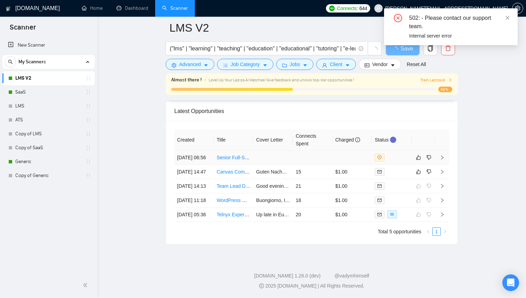  I want to click on a: SaaS, so click(48, 92).